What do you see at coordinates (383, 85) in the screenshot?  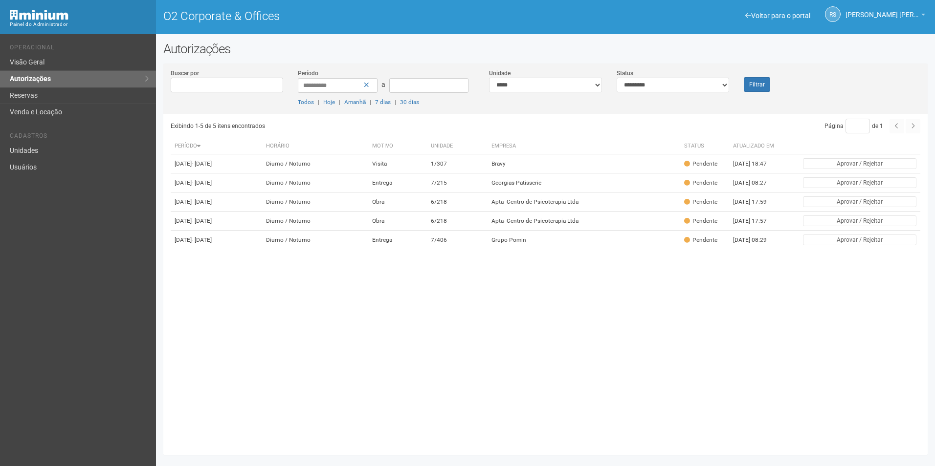 I see `span: a` at bounding box center [383, 85].